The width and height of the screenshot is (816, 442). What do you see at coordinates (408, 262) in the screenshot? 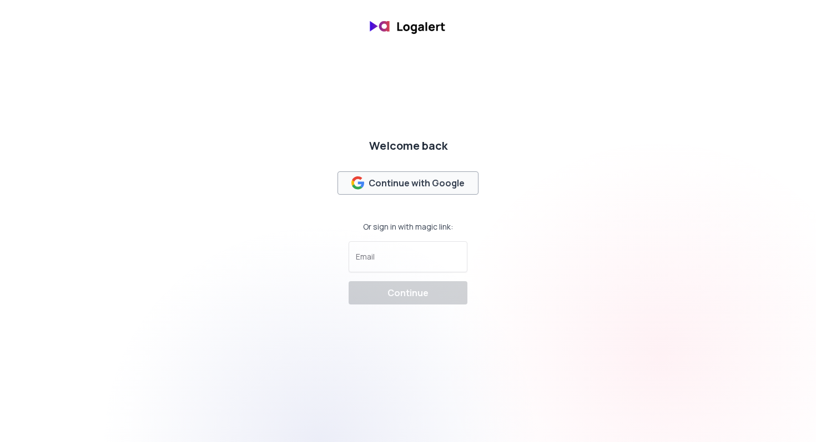
I see `input: Email` at bounding box center [408, 262].